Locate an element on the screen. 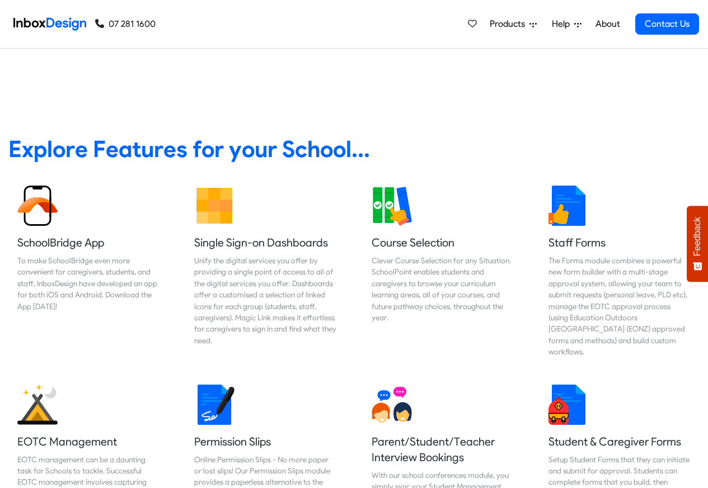 This screenshot has height=488, width=708. a: Contact Us is located at coordinates (667, 24).